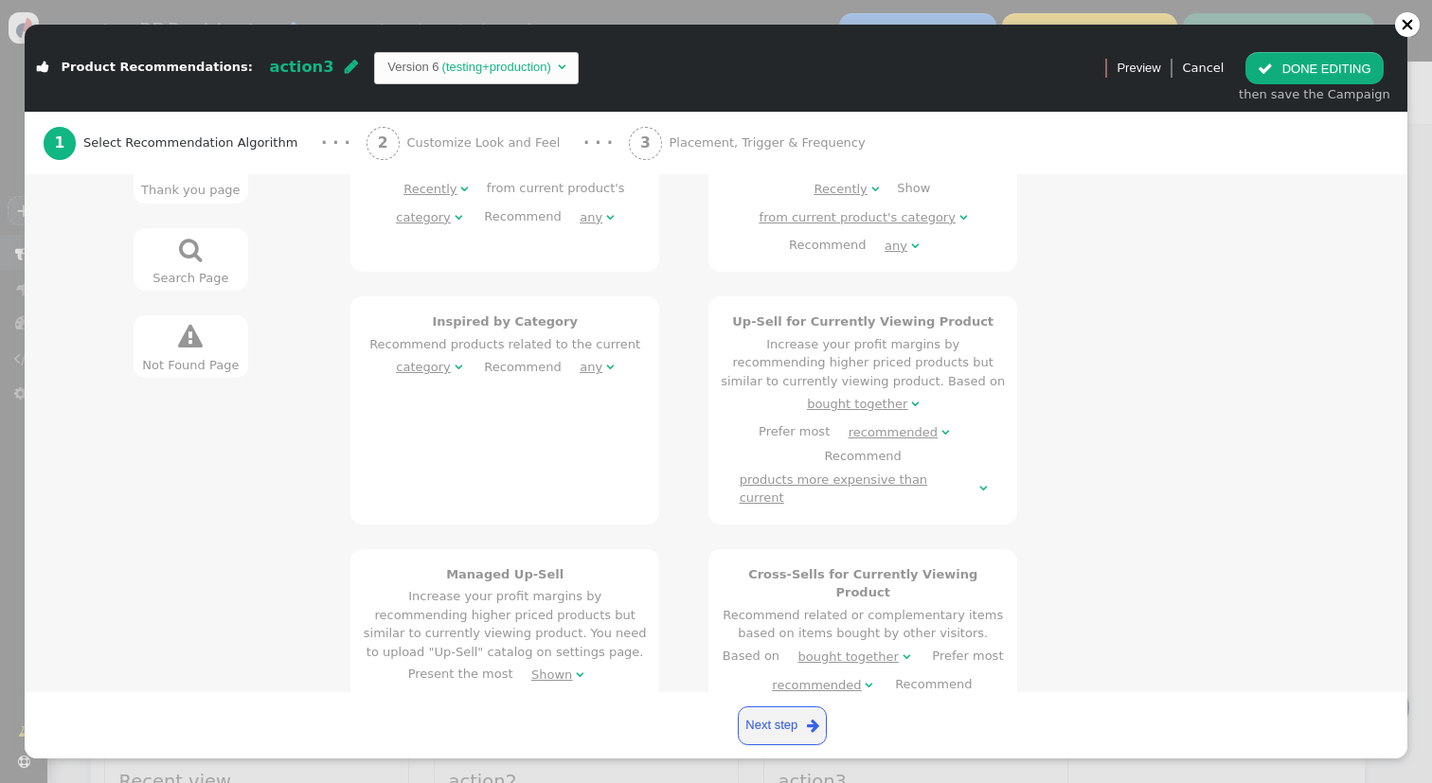 Image resolution: width=1432 pixels, height=783 pixels. What do you see at coordinates (190, 190) in the screenshot?
I see `div: Thank you page` at bounding box center [190, 190].